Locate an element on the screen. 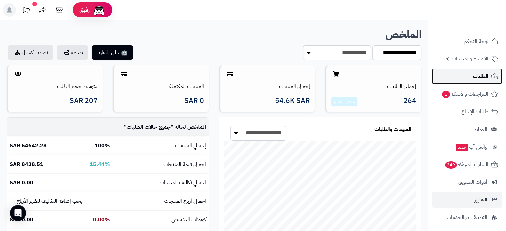  span: السلات المتروكة is located at coordinates (466, 165).